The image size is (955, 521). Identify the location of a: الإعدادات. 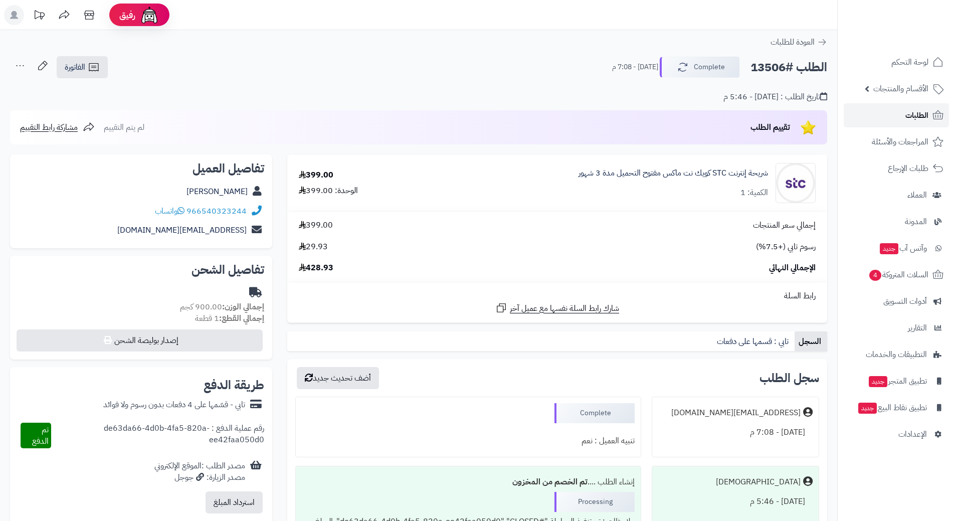
(896, 434).